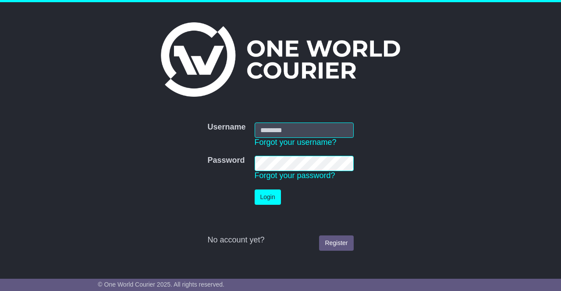 This screenshot has height=291, width=561. I want to click on a: Forgot your username?, so click(295, 142).